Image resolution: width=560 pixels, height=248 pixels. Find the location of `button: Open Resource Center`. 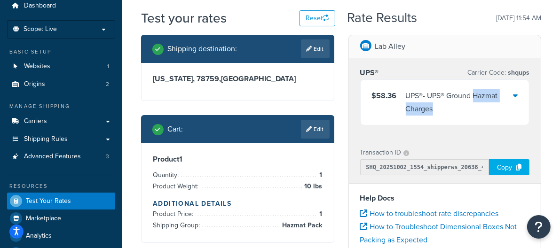

button: Open Resource Center is located at coordinates (538, 227).